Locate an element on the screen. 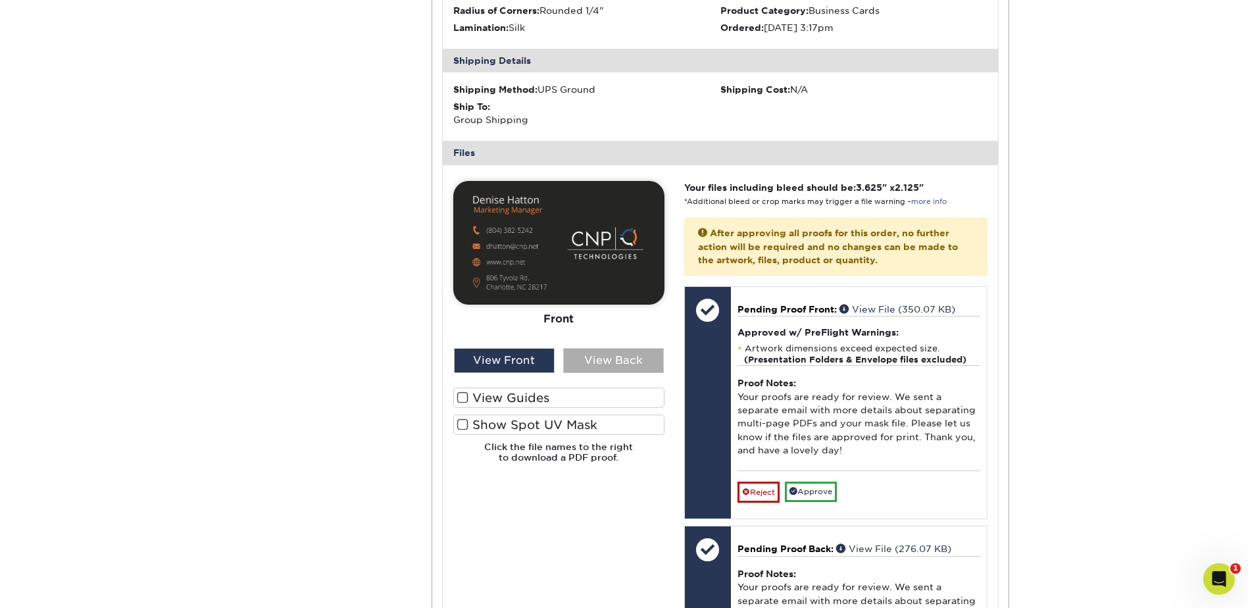 This screenshot has height=608, width=1248. strong: Ordered: is located at coordinates (742, 28).